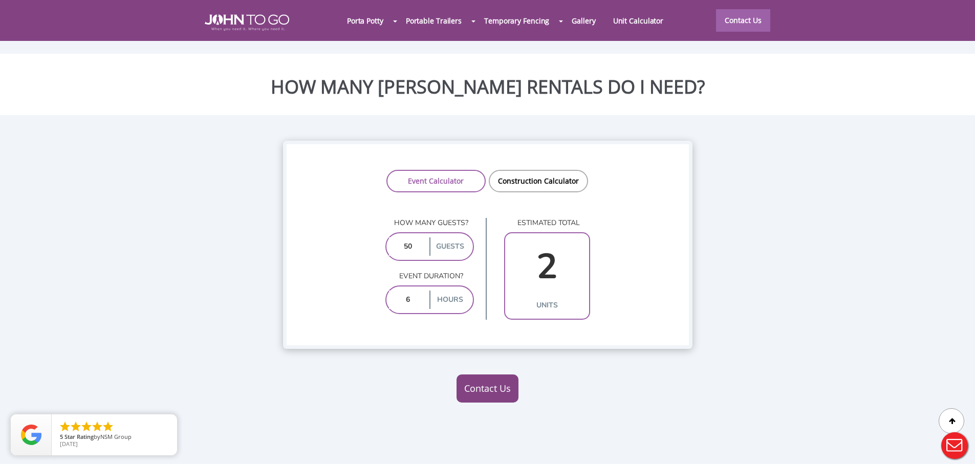  I want to click on img: JOHN to go, so click(247, 23).